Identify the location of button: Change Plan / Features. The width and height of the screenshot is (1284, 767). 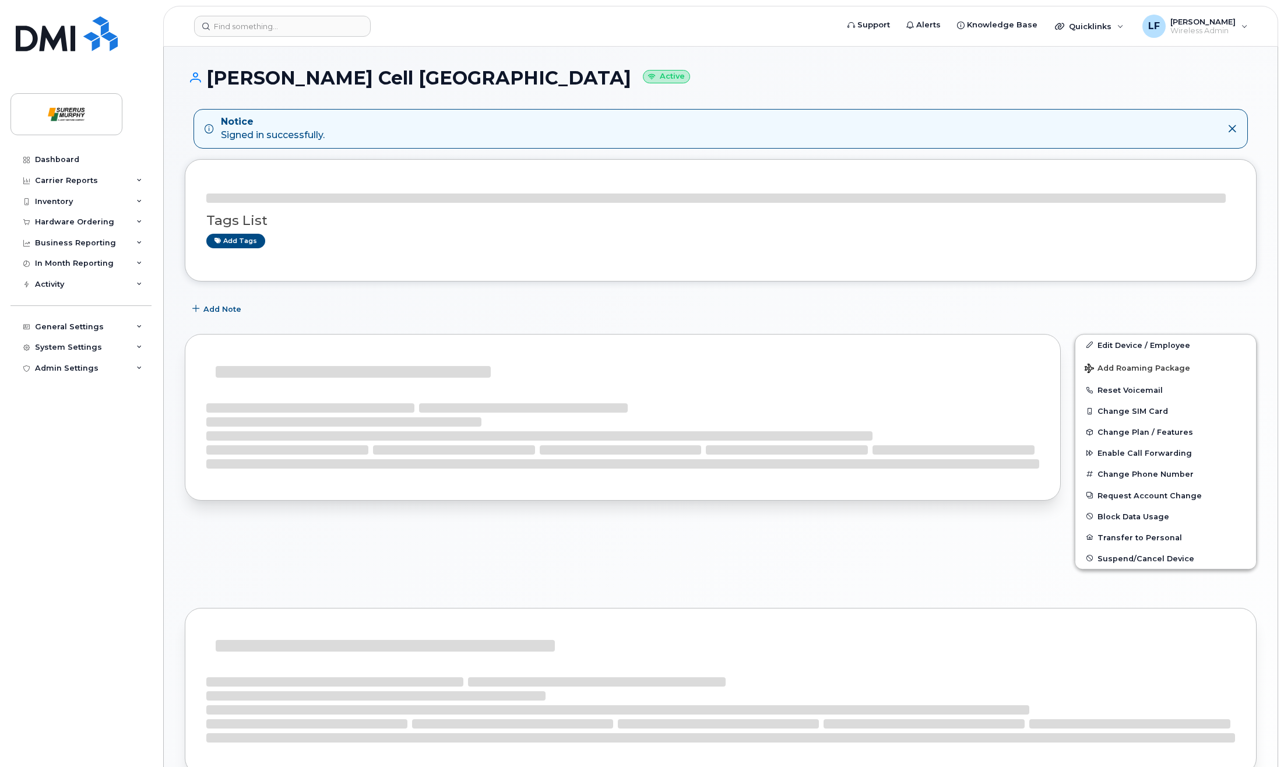
(1166, 432).